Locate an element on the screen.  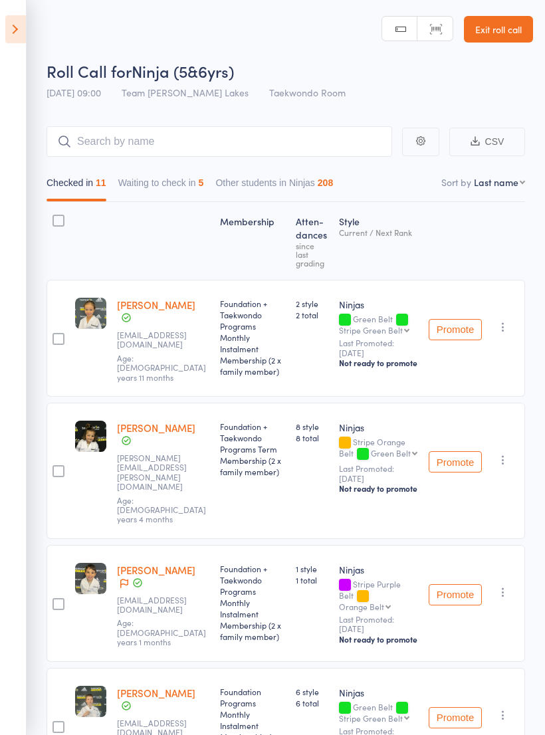
div: since last grading is located at coordinates (312, 254).